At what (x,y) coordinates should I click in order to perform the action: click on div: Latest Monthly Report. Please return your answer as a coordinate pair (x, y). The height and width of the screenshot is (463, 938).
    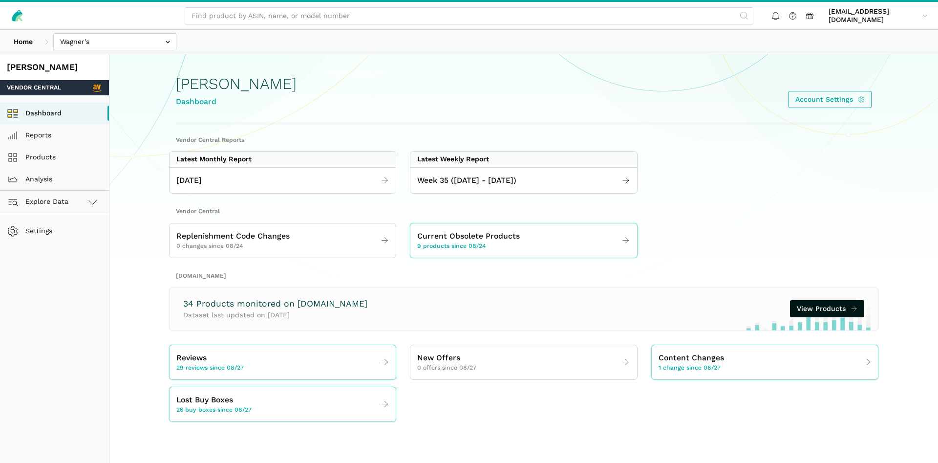
    Looking at the image, I should click on (214, 159).